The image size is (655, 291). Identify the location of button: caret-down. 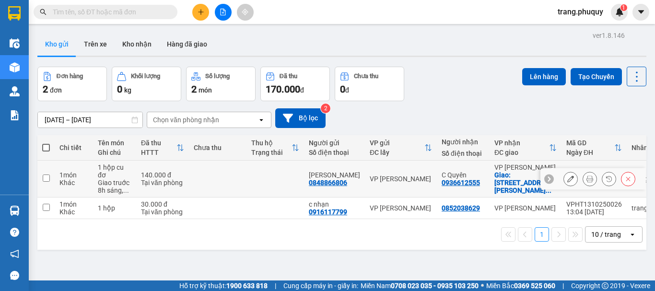
(641, 12).